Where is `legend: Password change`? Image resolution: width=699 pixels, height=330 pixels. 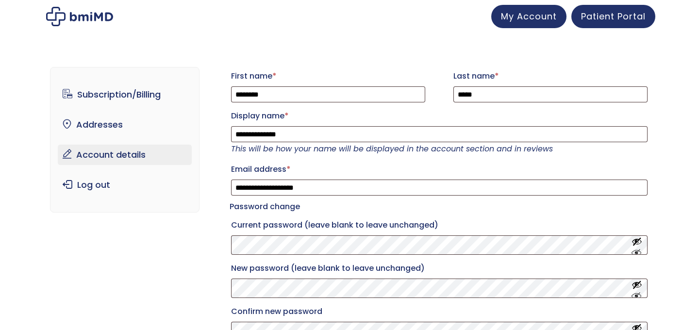
legend: Password change is located at coordinates (264, 207).